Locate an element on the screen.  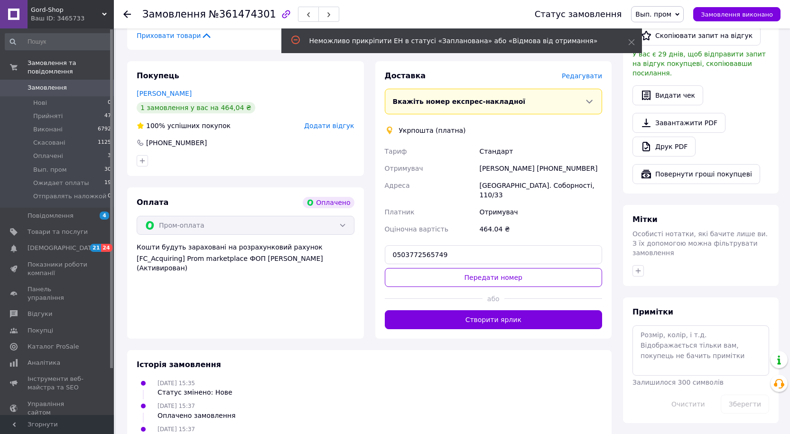
span: Вкажіть номер експрес-накладної is located at coordinates (459, 102).